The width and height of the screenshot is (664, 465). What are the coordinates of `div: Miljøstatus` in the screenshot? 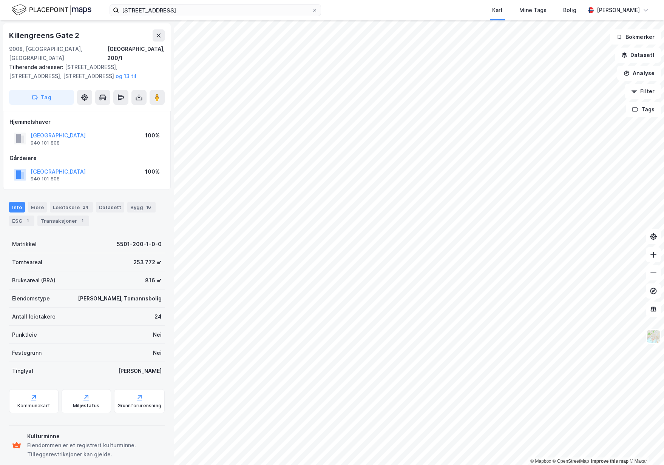 It's located at (86, 406).